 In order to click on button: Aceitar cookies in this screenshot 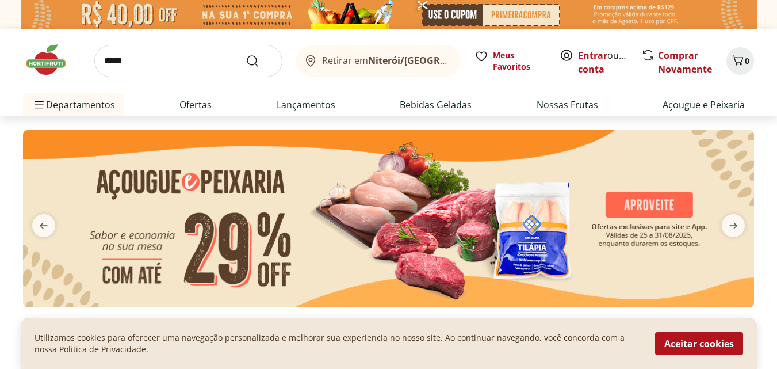, I will do `click(699, 343)`.